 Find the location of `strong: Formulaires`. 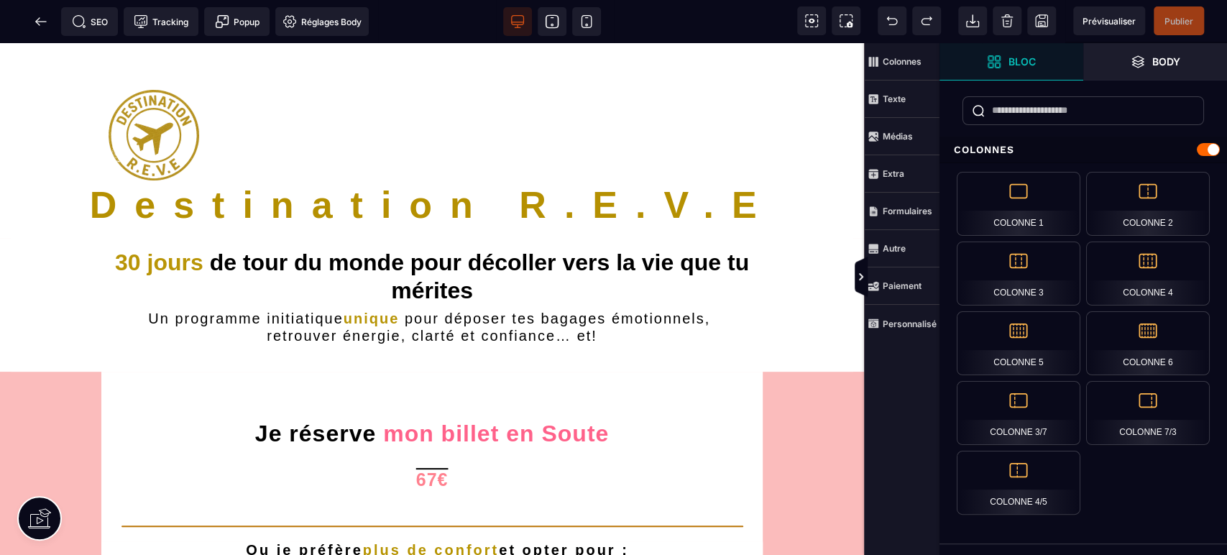

strong: Formulaires is located at coordinates (907, 211).